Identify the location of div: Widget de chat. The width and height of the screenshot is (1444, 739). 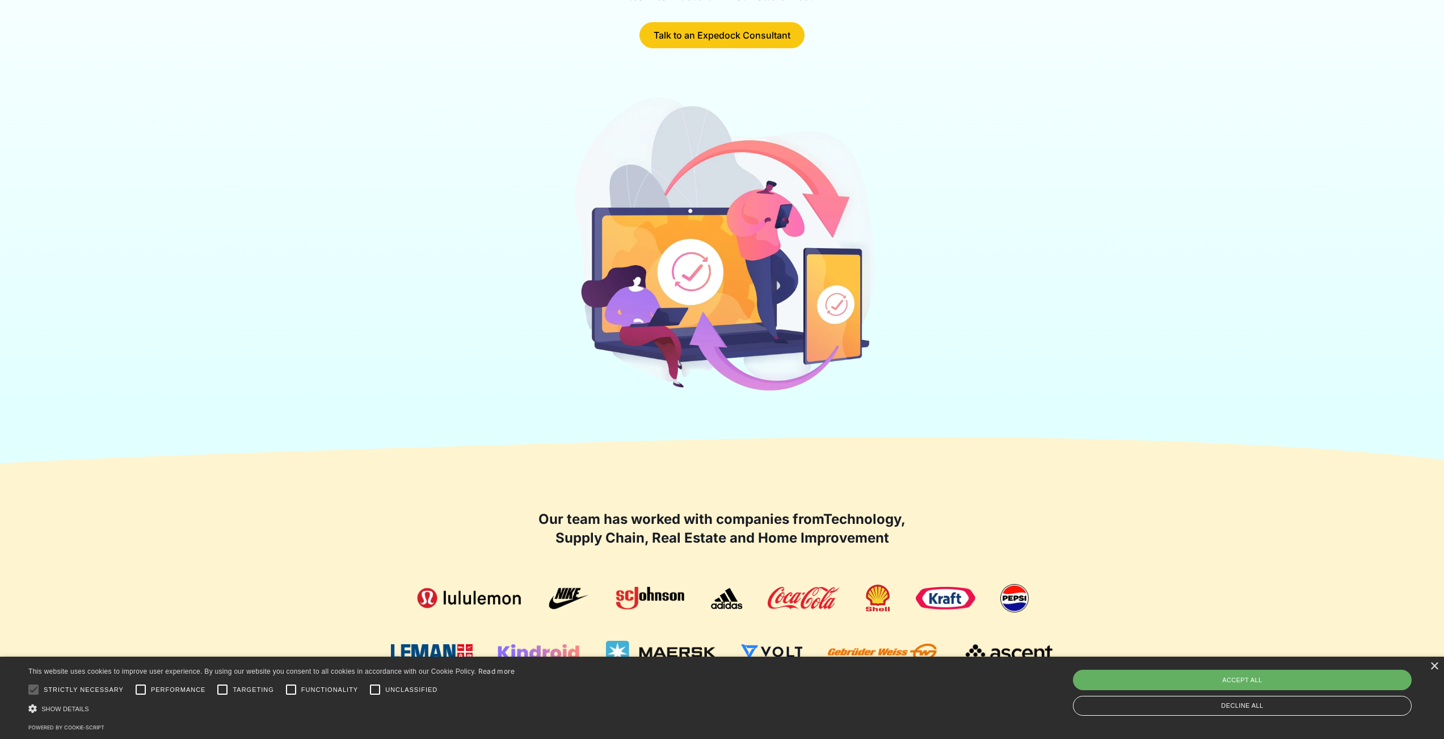
(1415, 711).